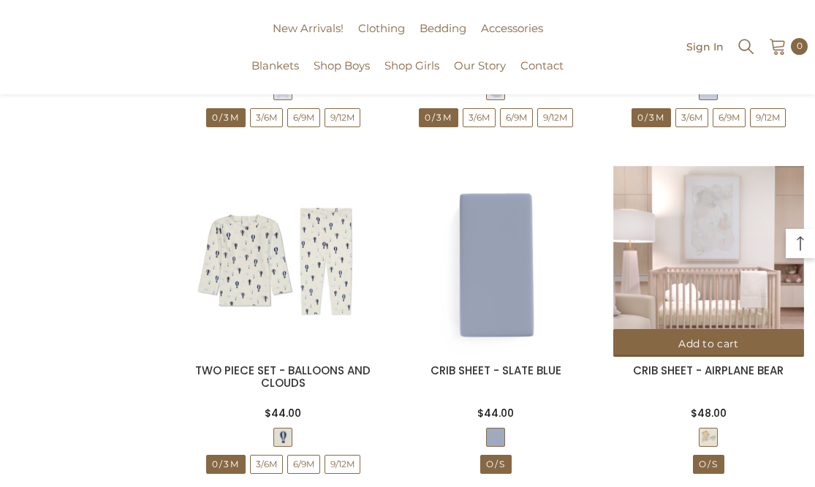 The image size is (815, 487). What do you see at coordinates (341, 65) in the screenshot?
I see `span: Shop Boys` at bounding box center [341, 65].